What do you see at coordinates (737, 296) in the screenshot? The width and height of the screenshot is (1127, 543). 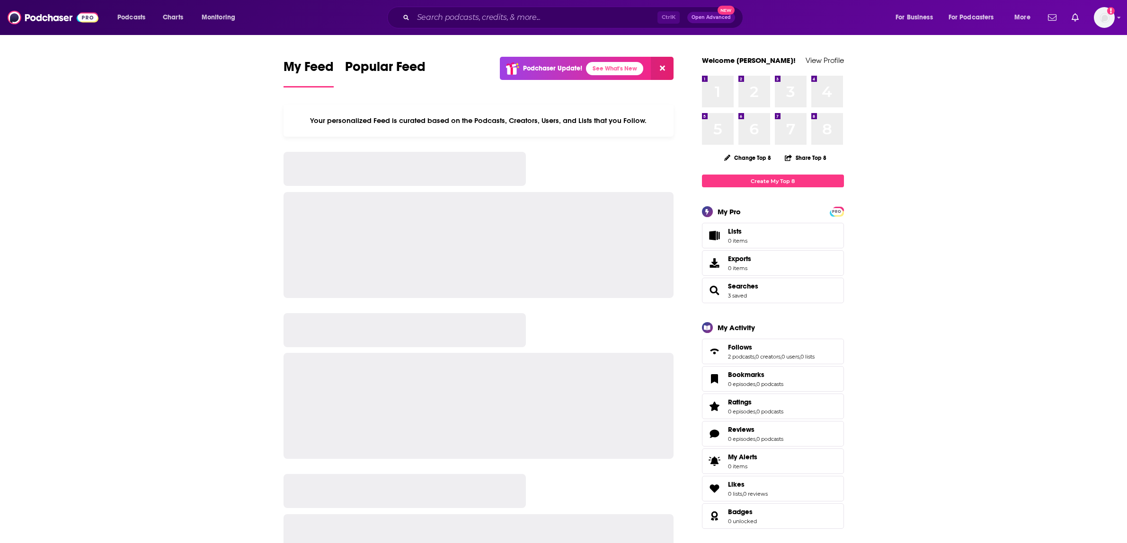 I see `a: 3 saved` at bounding box center [737, 296].